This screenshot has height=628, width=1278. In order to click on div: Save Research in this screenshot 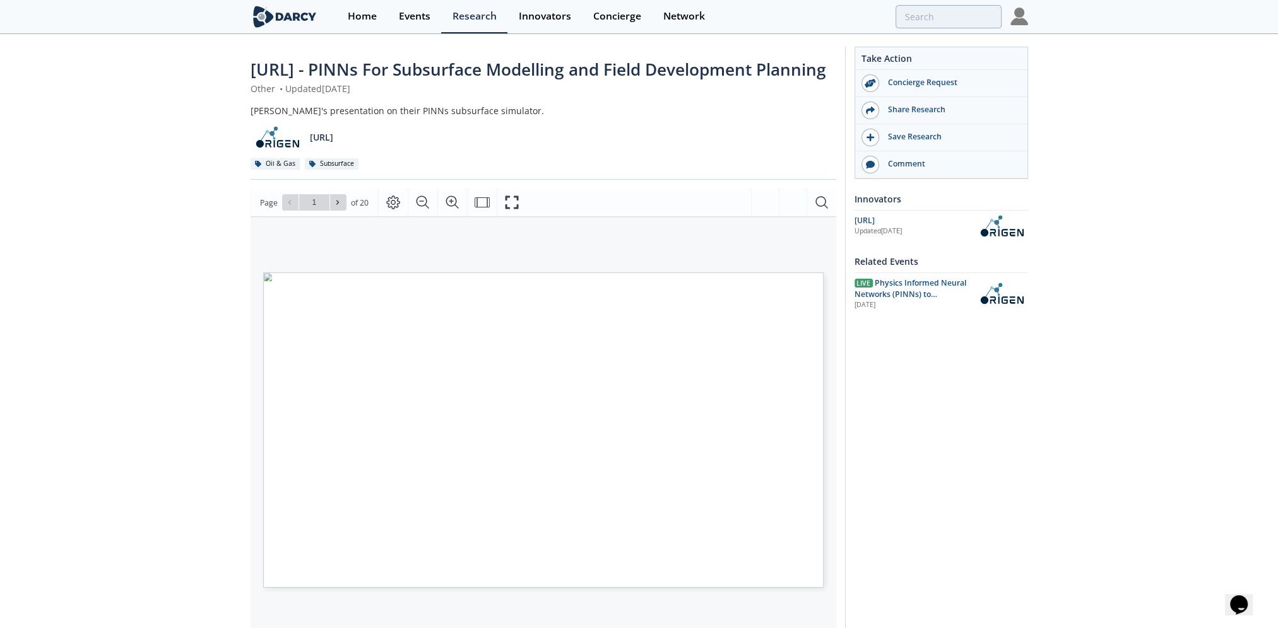, I will do `click(950, 137)`.